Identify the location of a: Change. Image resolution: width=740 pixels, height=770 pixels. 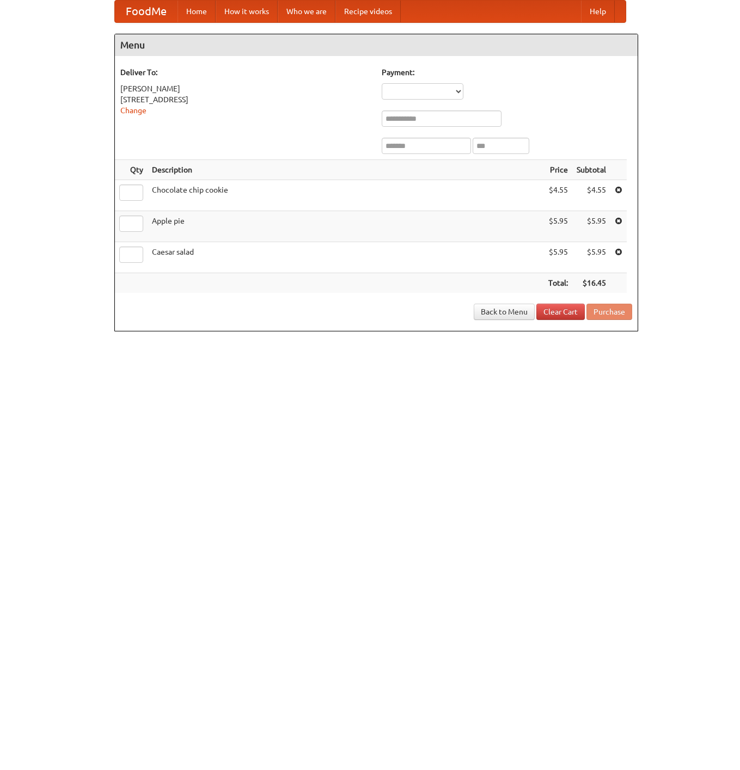
(133, 110).